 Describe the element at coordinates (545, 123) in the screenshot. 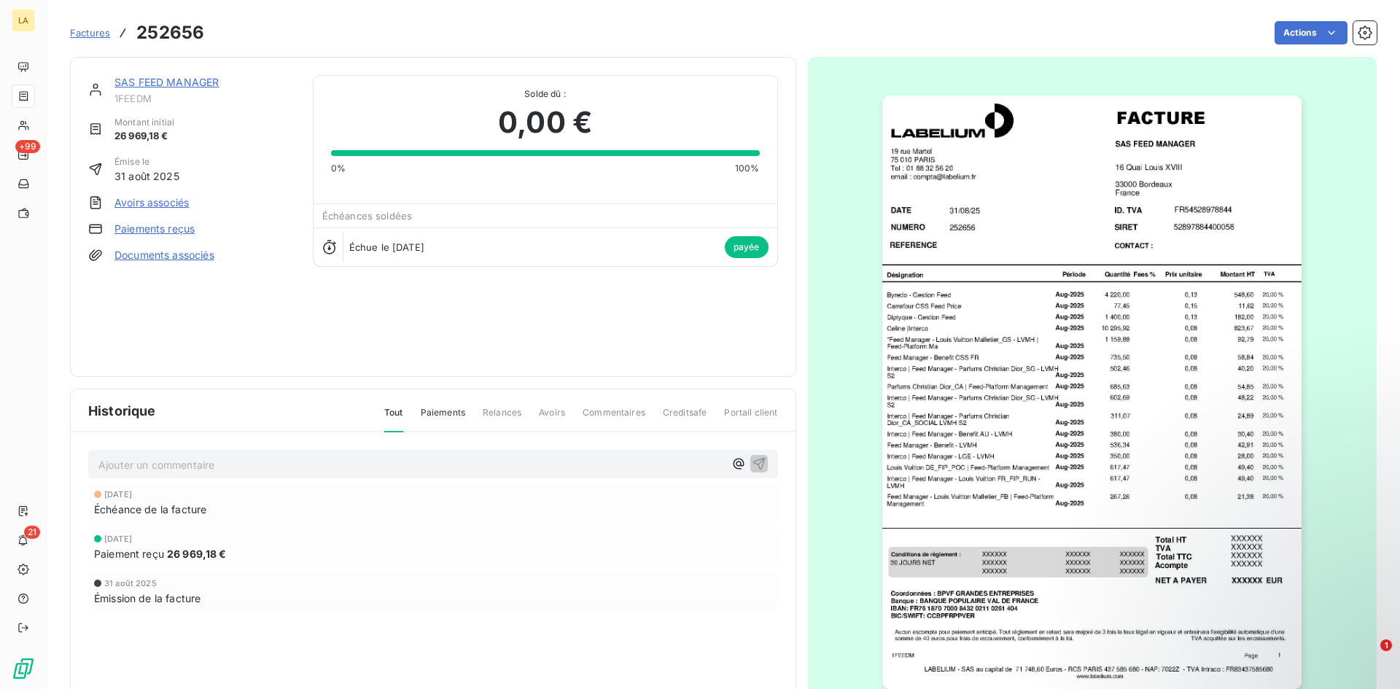

I see `span: 0,00 €` at that location.